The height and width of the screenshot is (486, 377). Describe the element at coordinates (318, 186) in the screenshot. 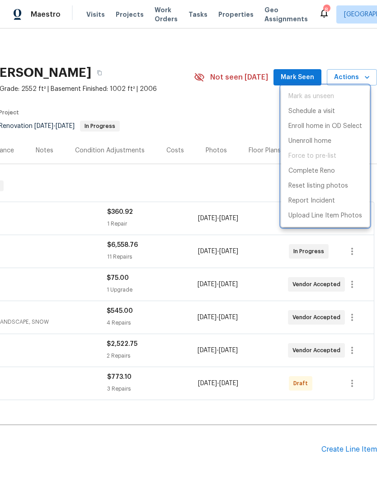

I see `p: Reset listing photos` at that location.